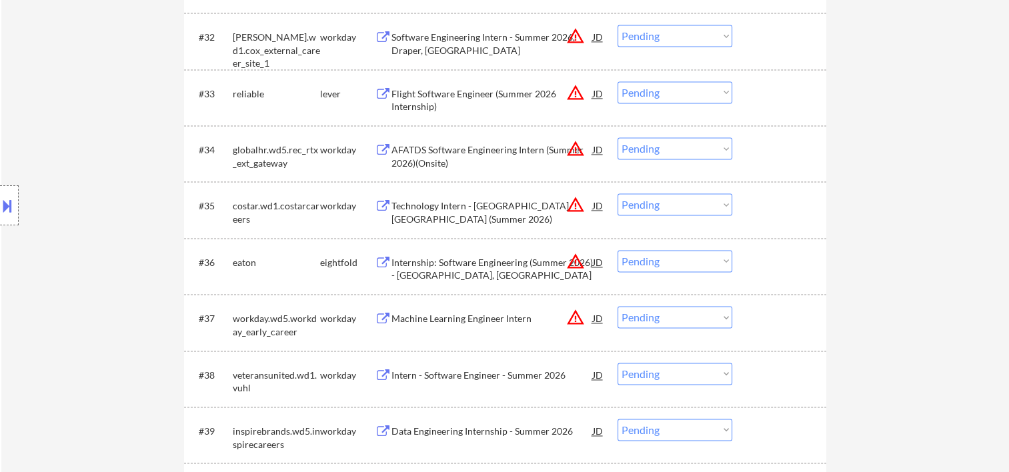 This screenshot has width=1009, height=472. What do you see at coordinates (276, 438) in the screenshot?
I see `div: inspirebrands.wd5.inspirecareers` at bounding box center [276, 438].